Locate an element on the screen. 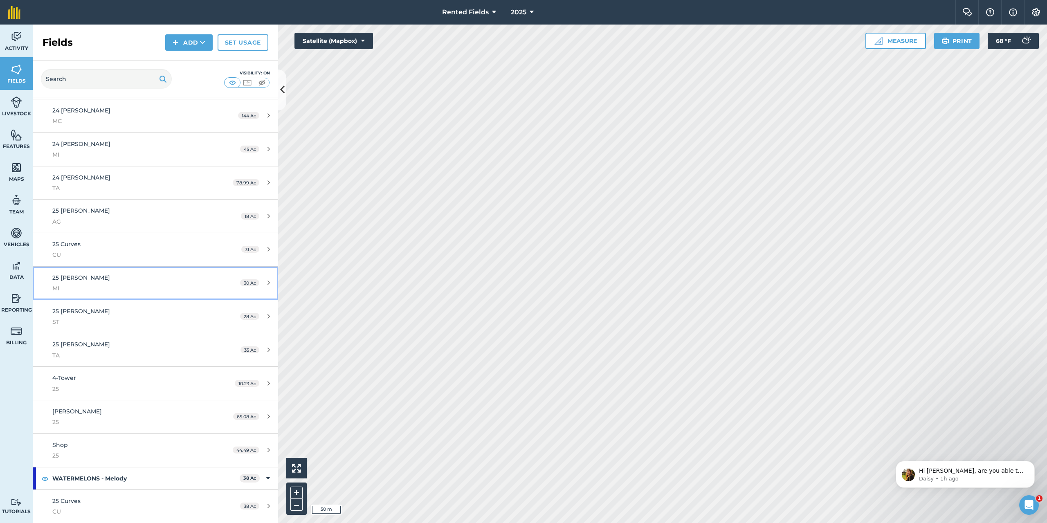  img: A question mark icon is located at coordinates (990, 12).